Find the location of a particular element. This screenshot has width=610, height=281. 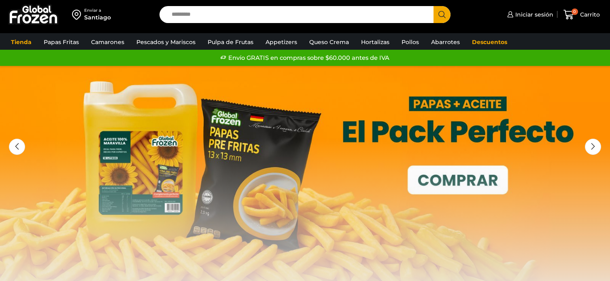

a: Queso Crema is located at coordinates (329, 42).